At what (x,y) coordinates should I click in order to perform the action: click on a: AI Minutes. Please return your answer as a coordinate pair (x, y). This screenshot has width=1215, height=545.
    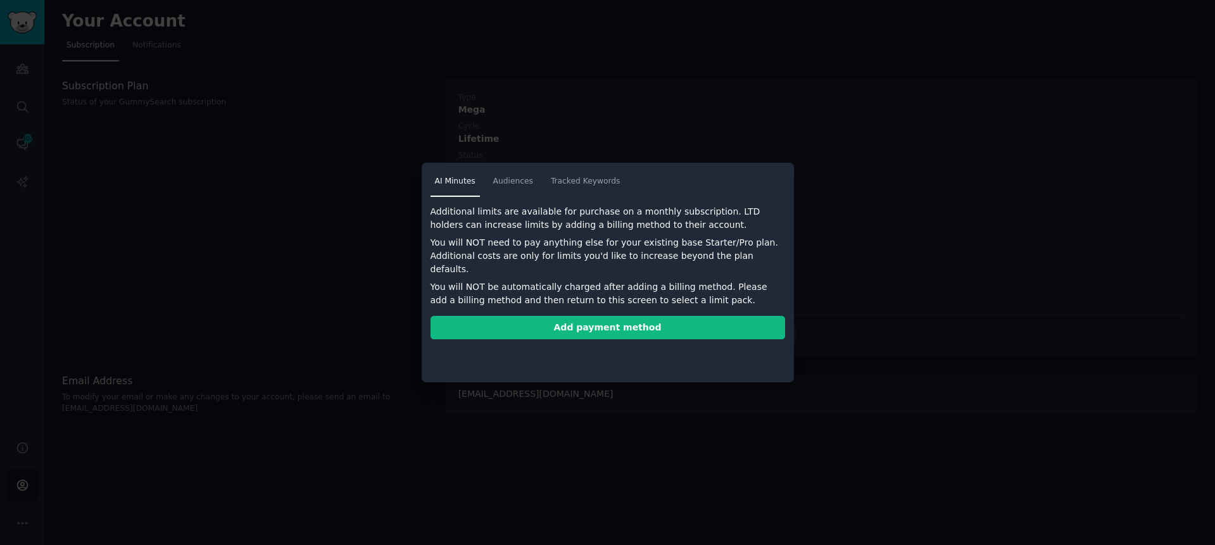
    Looking at the image, I should click on (455, 184).